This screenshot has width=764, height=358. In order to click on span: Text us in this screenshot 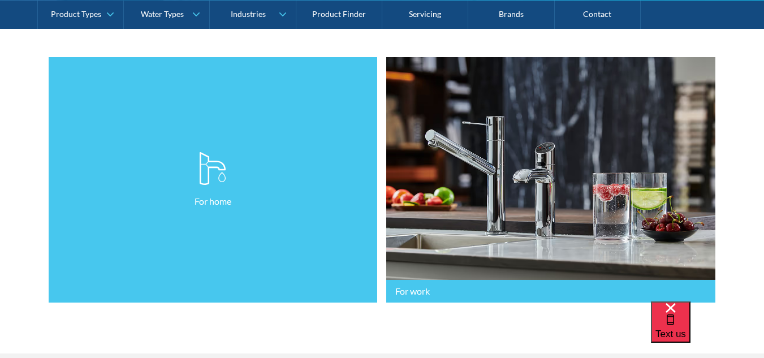, I will do `click(20, 32)`.